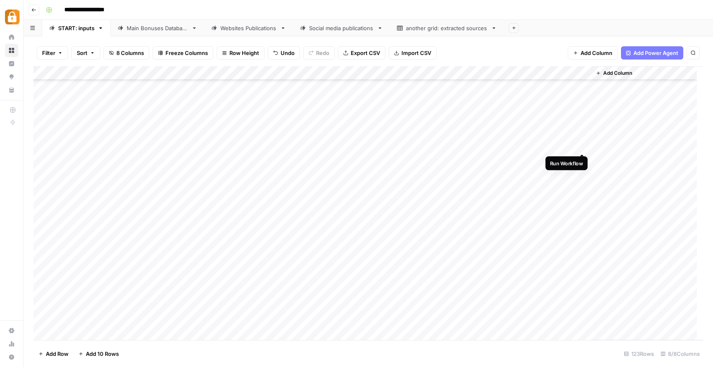 Image resolution: width=713 pixels, height=367 pixels. What do you see at coordinates (652, 53) in the screenshot?
I see `button: Add Power Agent` at bounding box center [652, 53].